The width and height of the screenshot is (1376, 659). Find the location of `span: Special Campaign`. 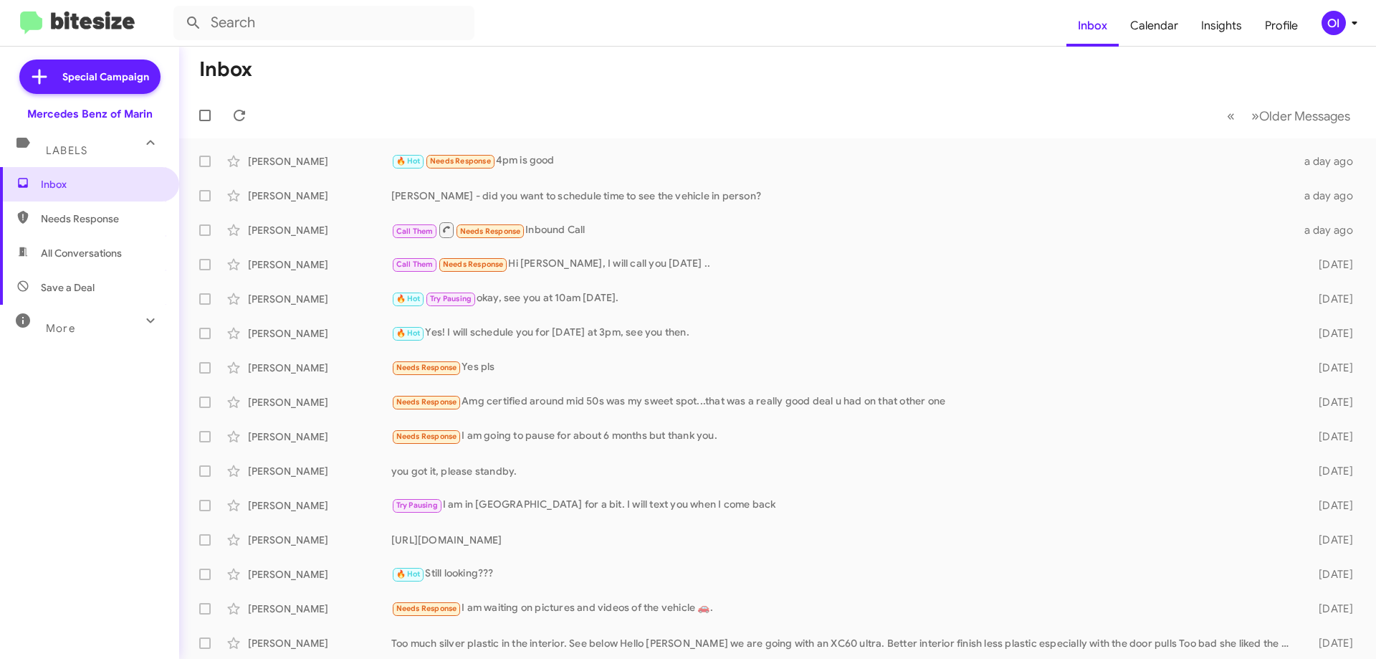

span: Special Campaign is located at coordinates (105, 77).